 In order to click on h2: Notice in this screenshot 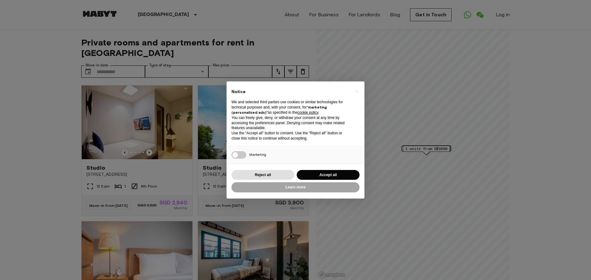, I will do `click(290, 92)`.